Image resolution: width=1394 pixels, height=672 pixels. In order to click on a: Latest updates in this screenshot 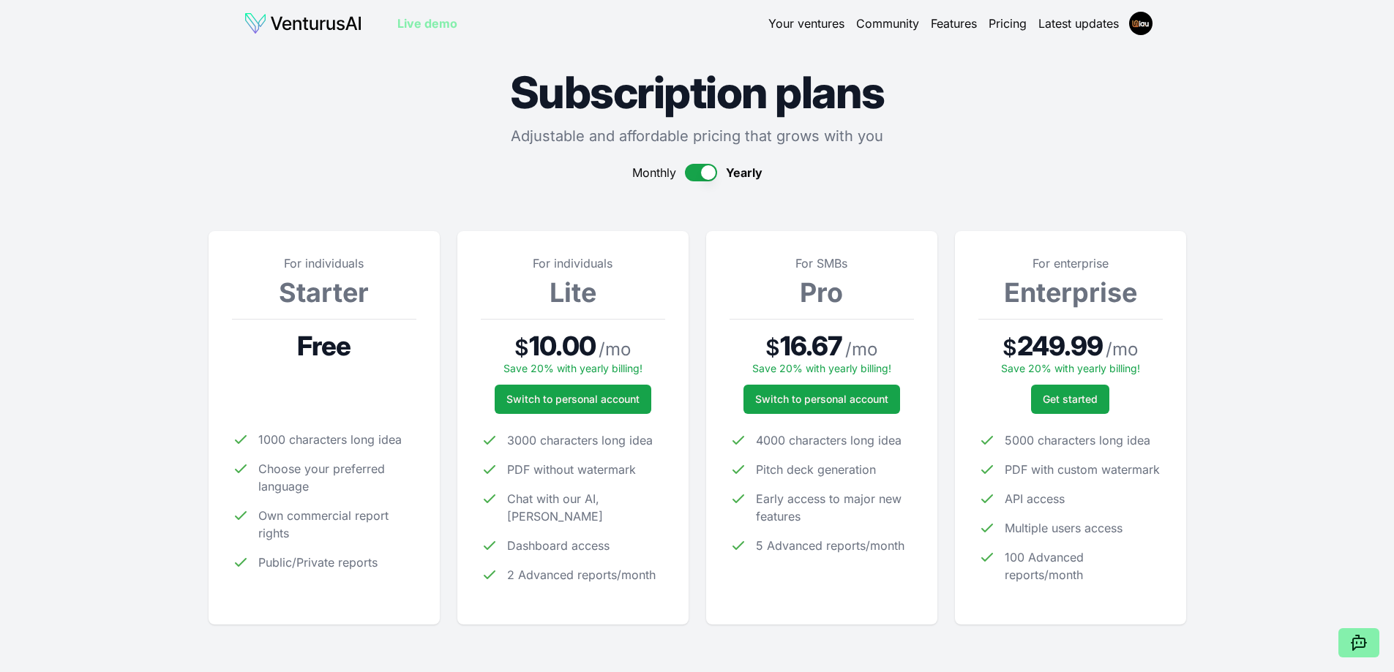, I will do `click(1078, 23)`.